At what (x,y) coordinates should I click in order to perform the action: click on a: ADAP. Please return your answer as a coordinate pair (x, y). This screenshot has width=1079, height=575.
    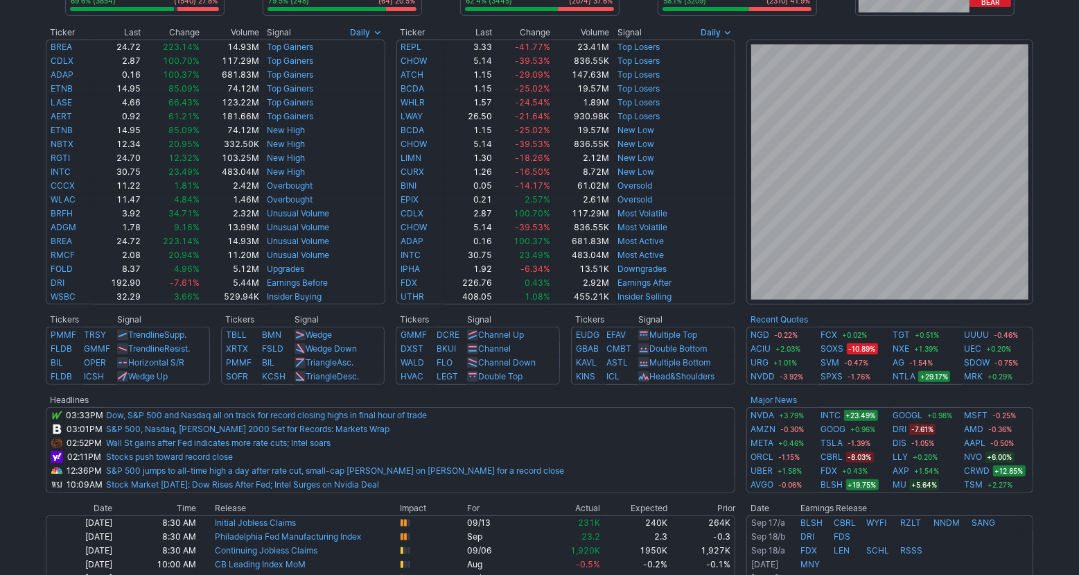
    Looking at the image, I should click on (62, 74).